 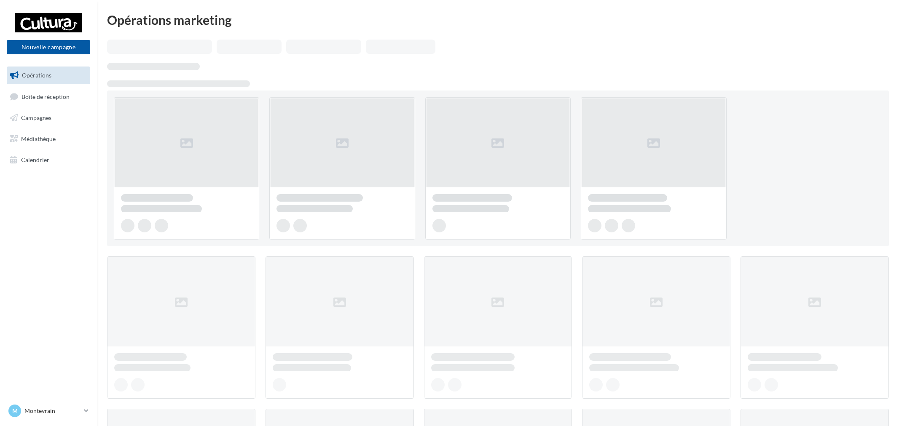 I want to click on a: Médiathèque, so click(x=48, y=139).